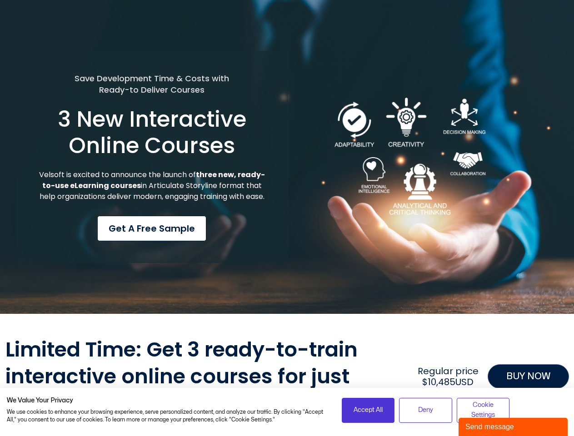  I want to click on p: Velsoft is excited to announce the launch of in Articulate Storyline format that help organizatio..., so click(152, 186).